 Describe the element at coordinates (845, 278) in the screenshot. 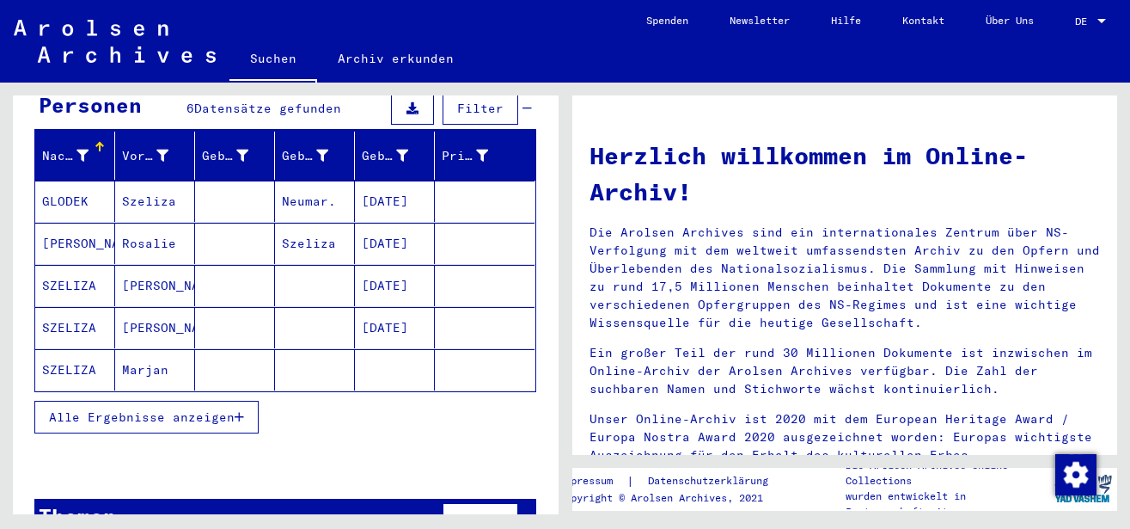

I see `p: Die Arolsen Archives sind ein internationales Zentrum über NS-Verfolgung mit dem weltweit umfasse...` at that location.